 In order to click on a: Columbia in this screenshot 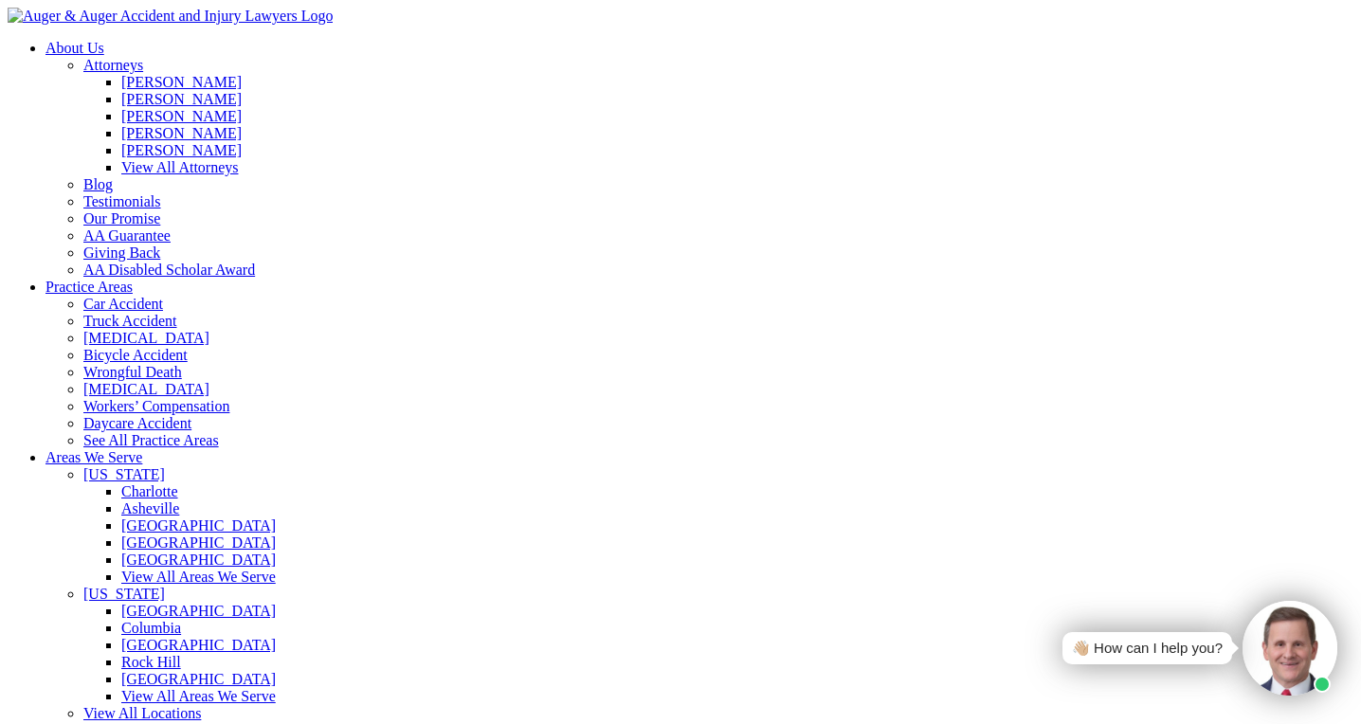, I will do `click(151, 627)`.